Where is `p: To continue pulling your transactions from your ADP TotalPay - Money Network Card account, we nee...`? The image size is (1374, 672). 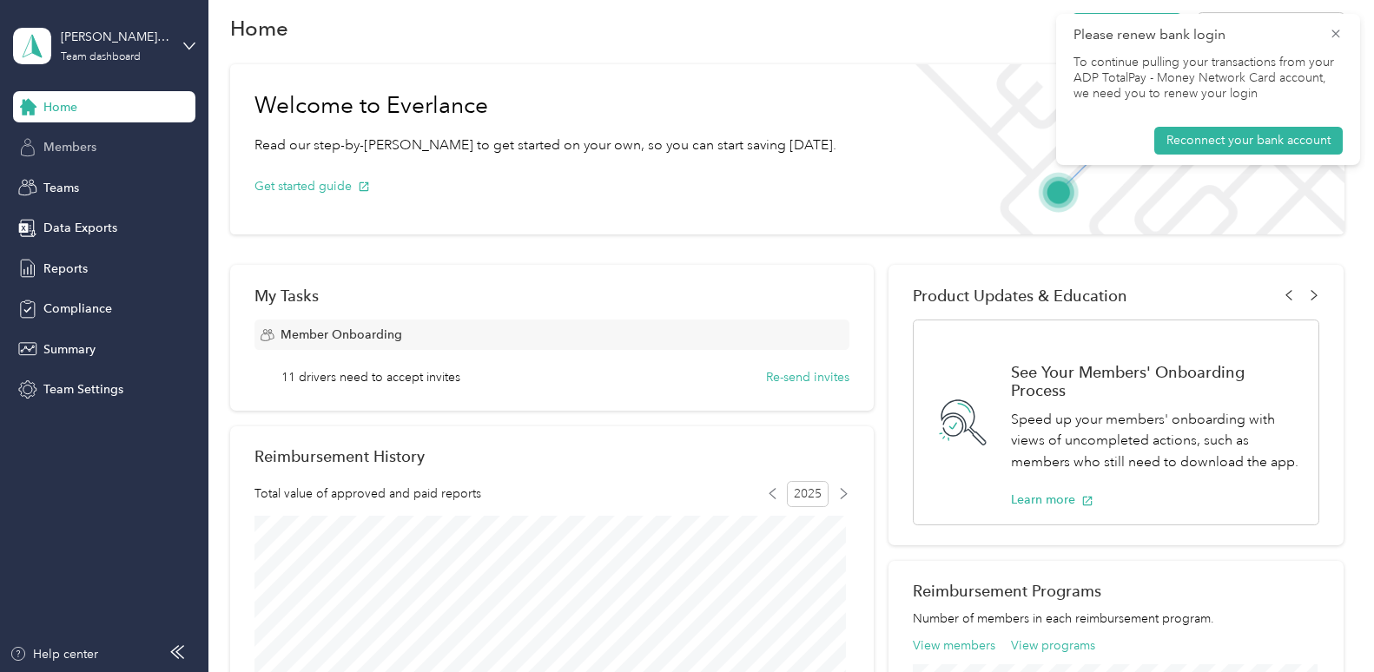 p: To continue pulling your transactions from your ADP TotalPay - Money Network Card account, we nee... is located at coordinates (1208, 78).